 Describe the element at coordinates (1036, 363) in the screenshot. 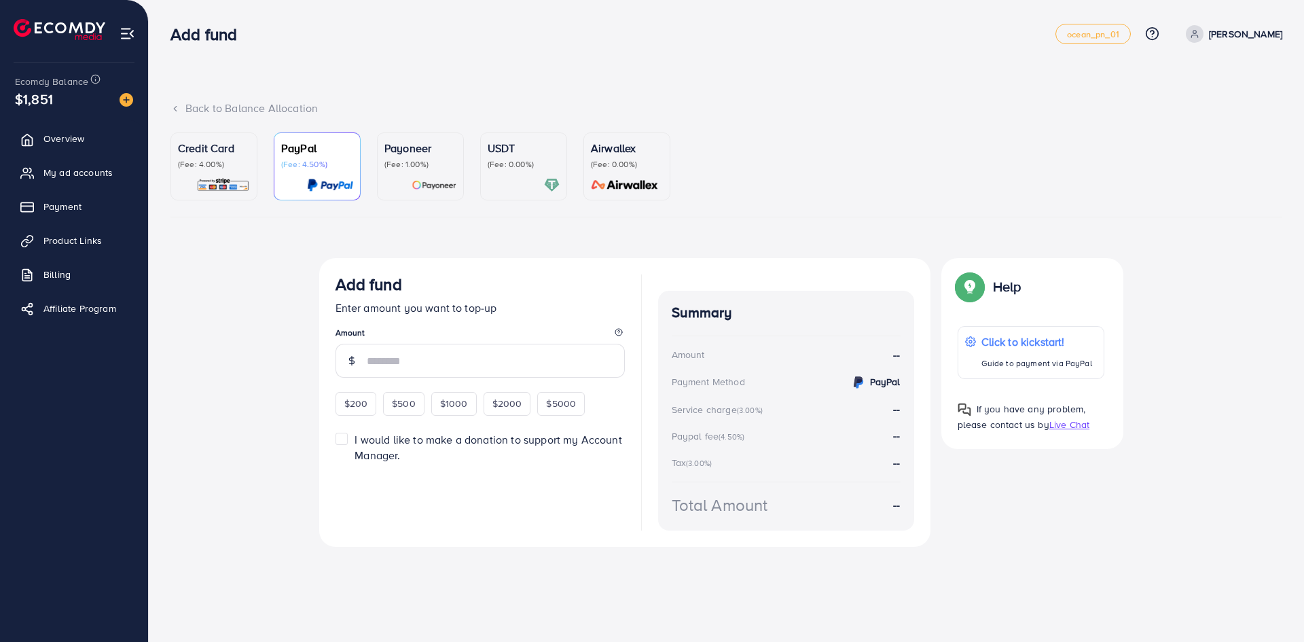

I see `p: Guide to payment via PayPal` at that location.